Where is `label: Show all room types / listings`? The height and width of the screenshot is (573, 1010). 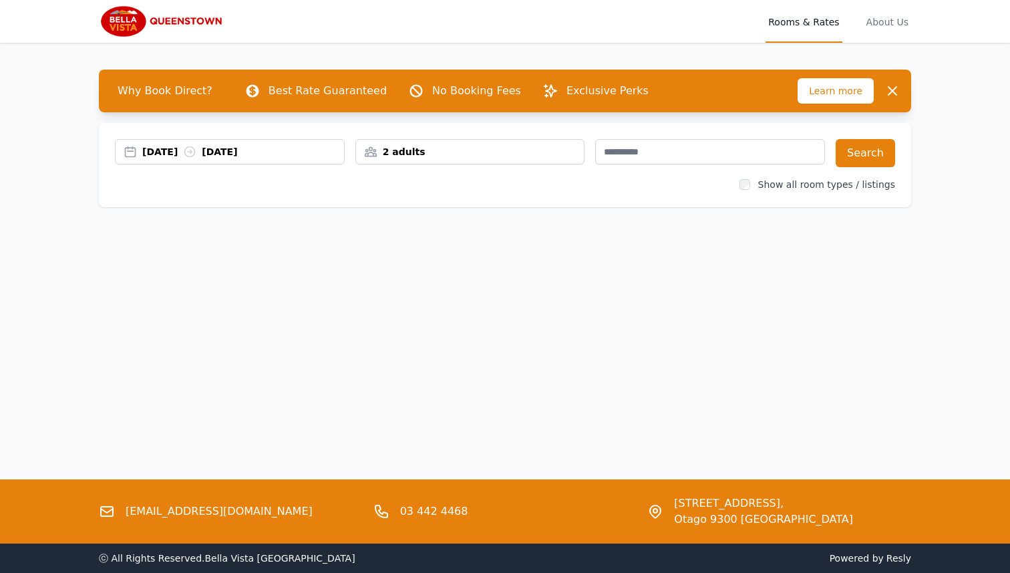 label: Show all room types / listings is located at coordinates (826, 184).